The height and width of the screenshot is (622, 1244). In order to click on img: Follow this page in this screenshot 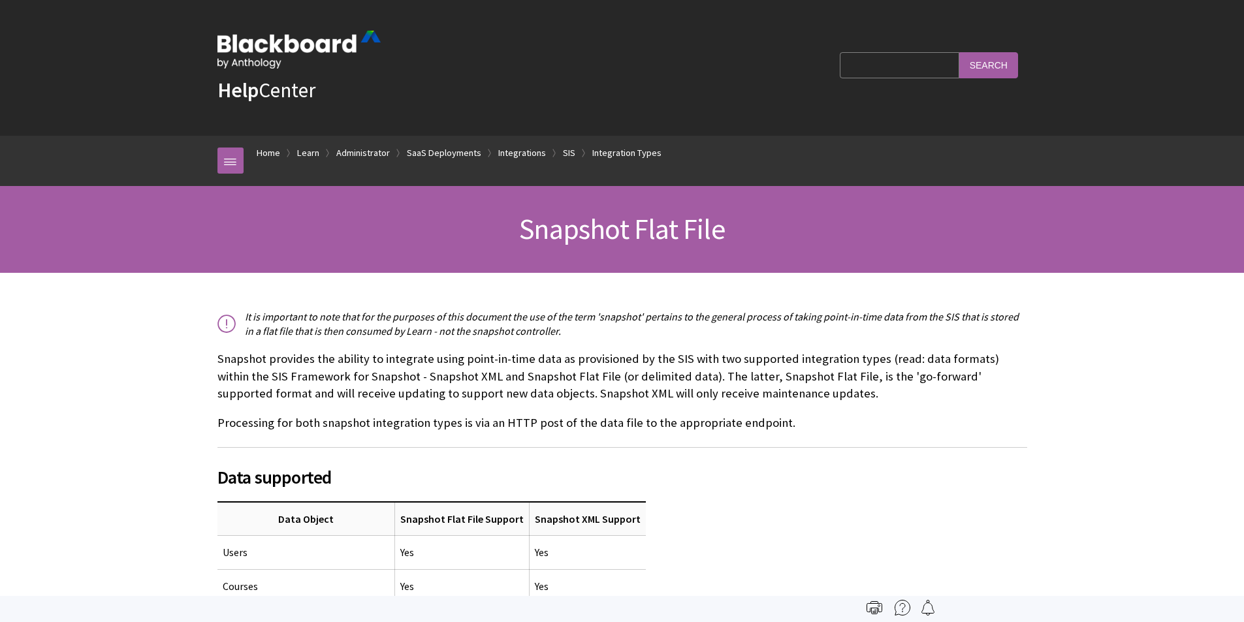, I will do `click(928, 608)`.